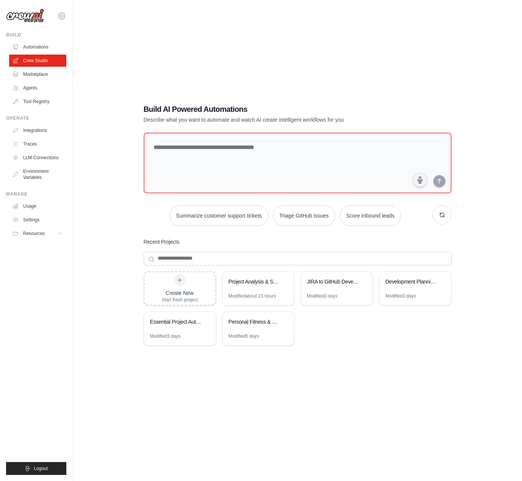 This screenshot has height=481, width=522. I want to click on span: Logout, so click(41, 468).